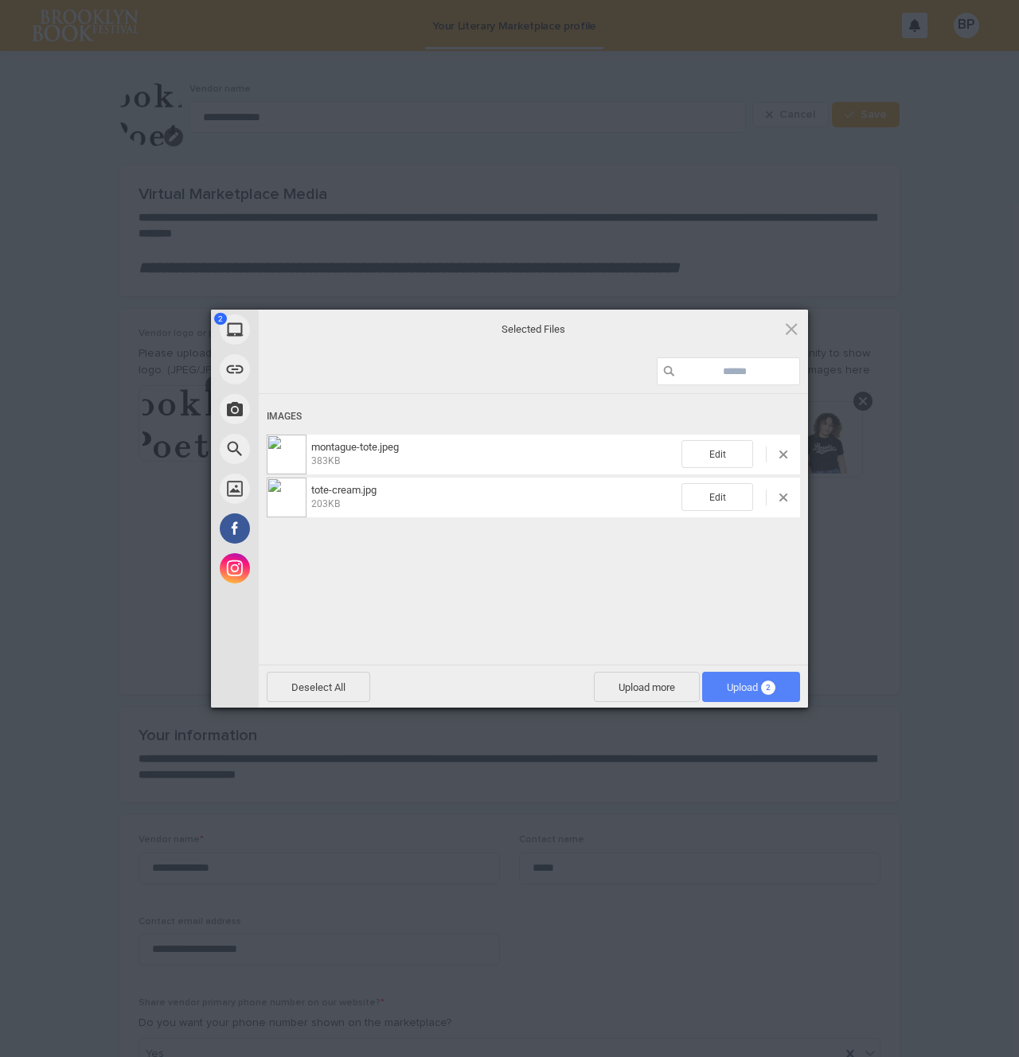 This screenshot has width=1019, height=1057. What do you see at coordinates (318, 687) in the screenshot?
I see `span: Deselect All` at bounding box center [318, 687].